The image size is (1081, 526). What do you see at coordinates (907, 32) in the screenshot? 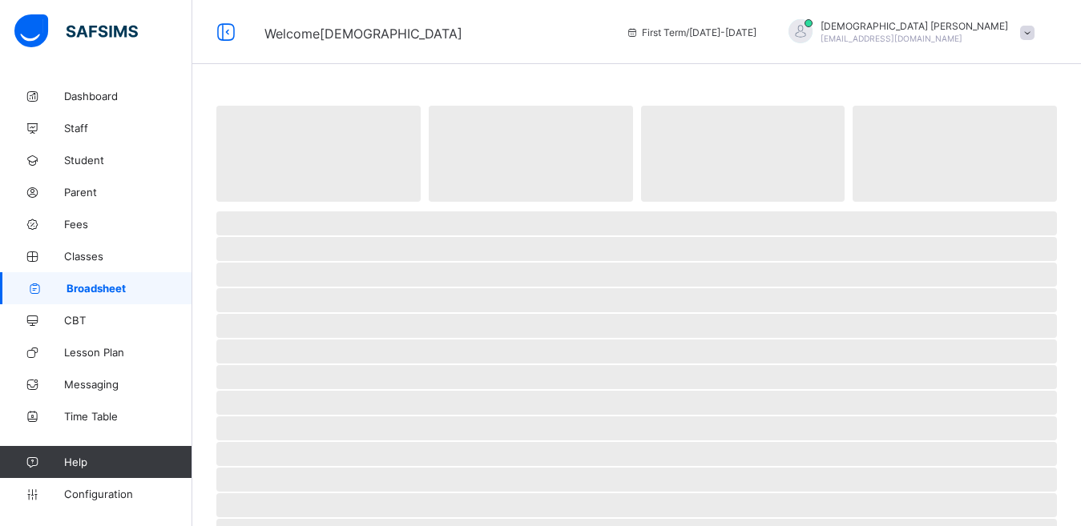
I see `div: IsaiahPaul` at bounding box center [907, 32].